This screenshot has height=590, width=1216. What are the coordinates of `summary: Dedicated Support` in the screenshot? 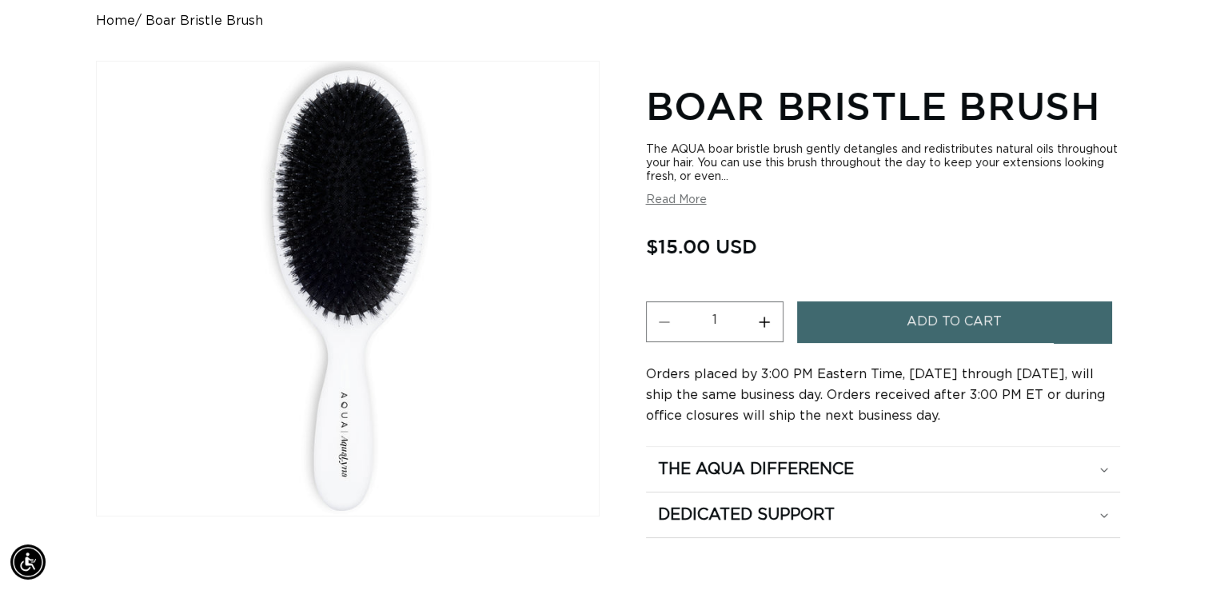 It's located at (883, 515).